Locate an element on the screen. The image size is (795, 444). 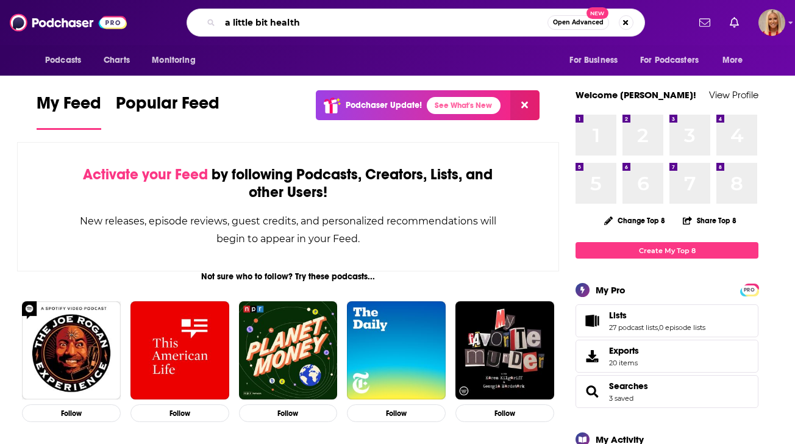
img: My Favorite Murder with Karen Kilgariff and Georgia Hardstark is located at coordinates (505, 351).